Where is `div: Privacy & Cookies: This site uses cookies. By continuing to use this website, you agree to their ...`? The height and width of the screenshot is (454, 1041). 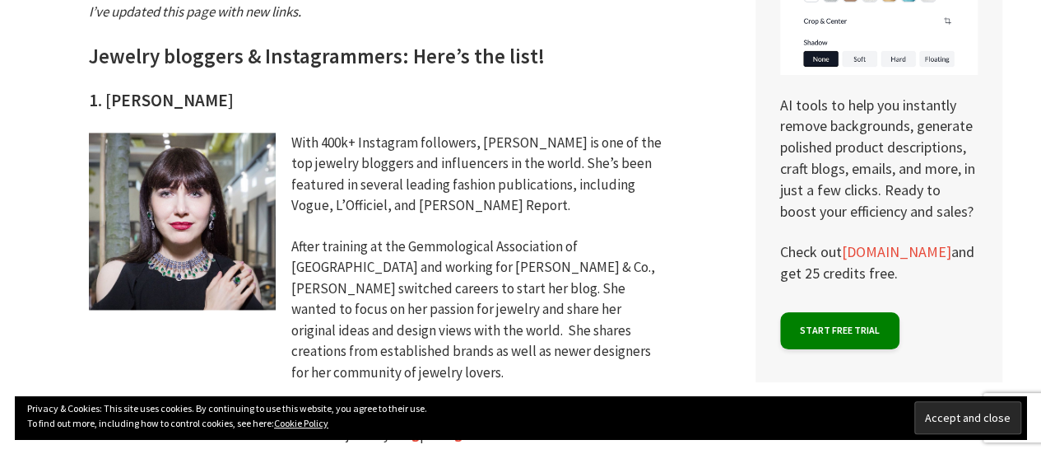 div: Privacy & Cookies: This site uses cookies. By continuing to use this website, you agree to their ... is located at coordinates (520, 417).